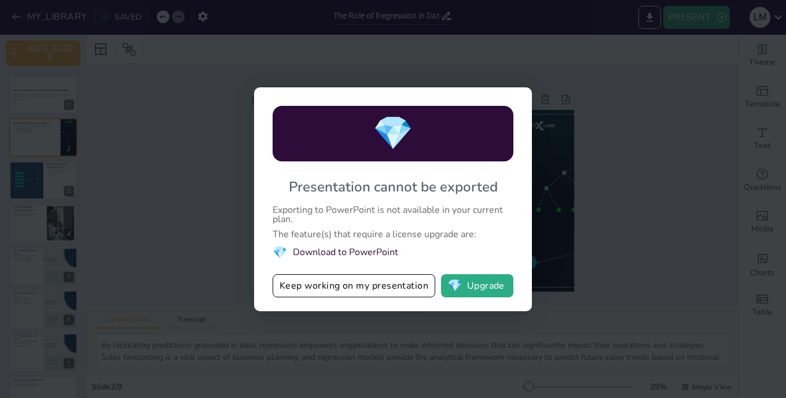  Describe the element at coordinates (354, 286) in the screenshot. I see `button: Keep working on my presentation` at that location.